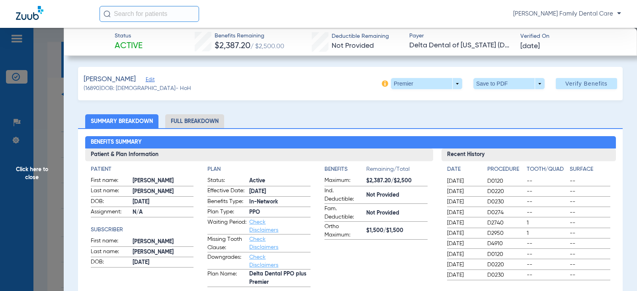 This screenshot has width=637, height=291. What do you see at coordinates (280, 278) in the screenshot?
I see `span: Delta Dental PPO plus Premier` at bounding box center [280, 278].